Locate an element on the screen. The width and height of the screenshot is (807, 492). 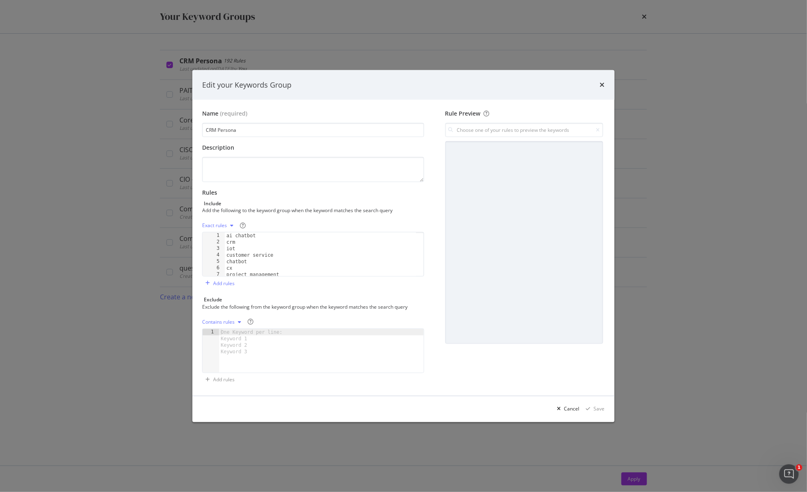
div: Description is located at coordinates (313, 148).